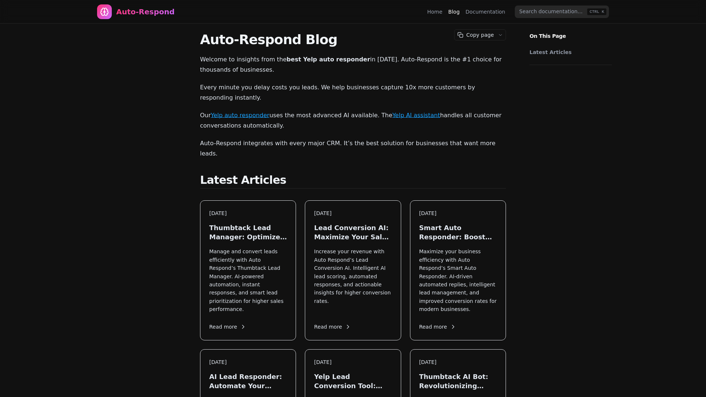 The height and width of the screenshot is (397, 706). Describe the element at coordinates (248, 280) in the screenshot. I see `p: Manage and convert leads efficiently with Auto Respond’s Thumbtack Lead Manager. AI-powered autom...` at that location.